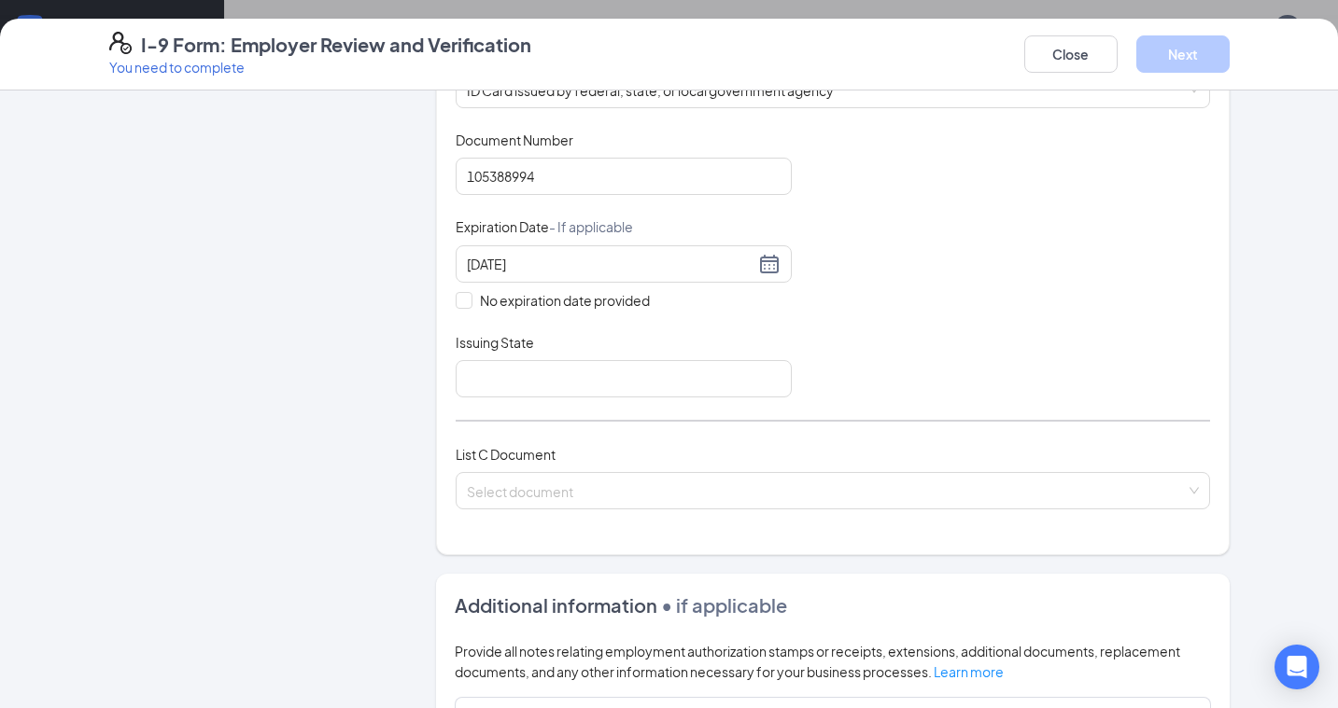  What do you see at coordinates (591, 227) in the screenshot?
I see `span: - If applicable` at bounding box center [591, 227].